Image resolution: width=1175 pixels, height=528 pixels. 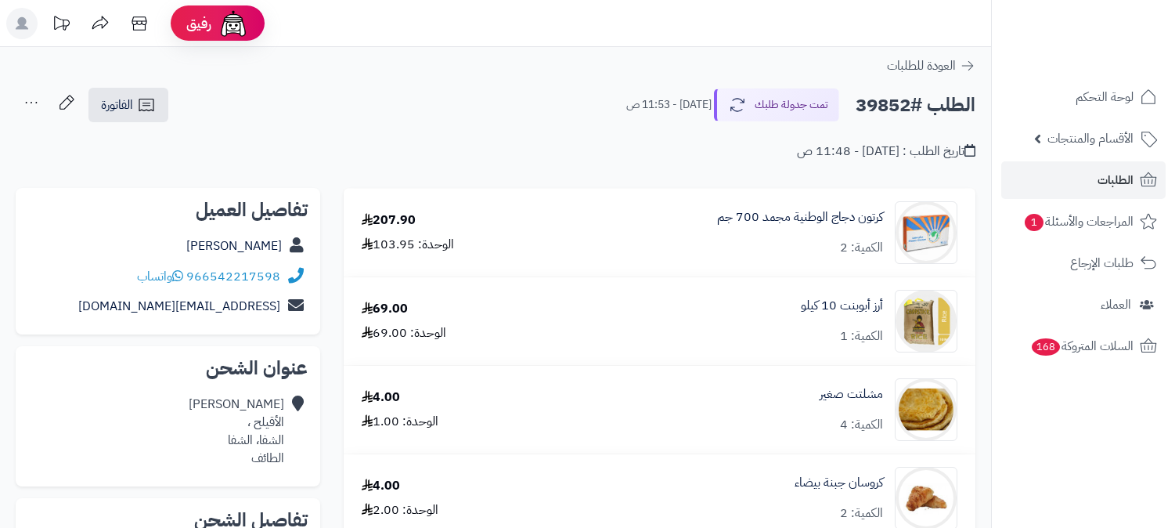 I want to click on span: واتساب, so click(x=160, y=276).